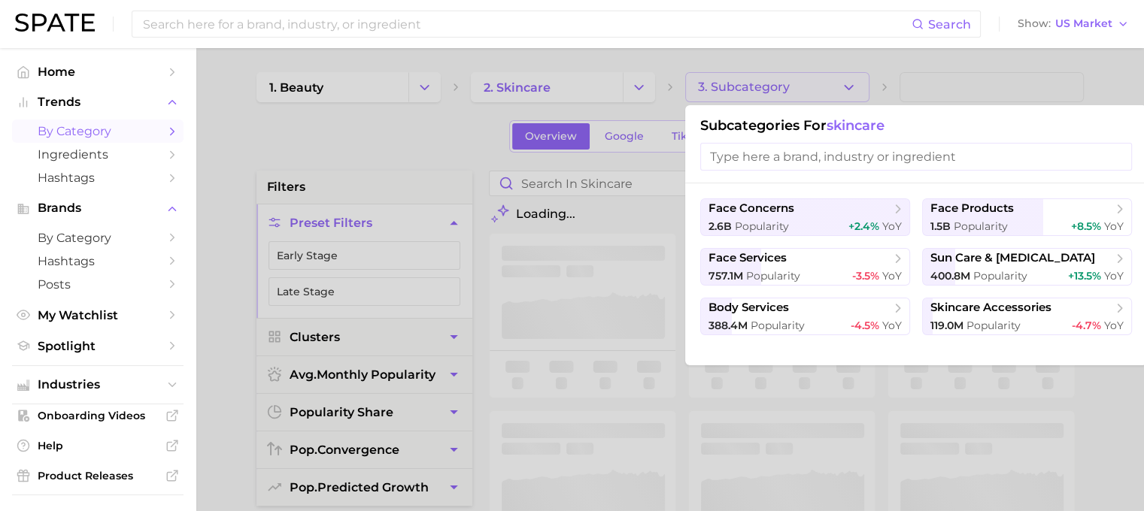  I want to click on button: Brands, so click(98, 208).